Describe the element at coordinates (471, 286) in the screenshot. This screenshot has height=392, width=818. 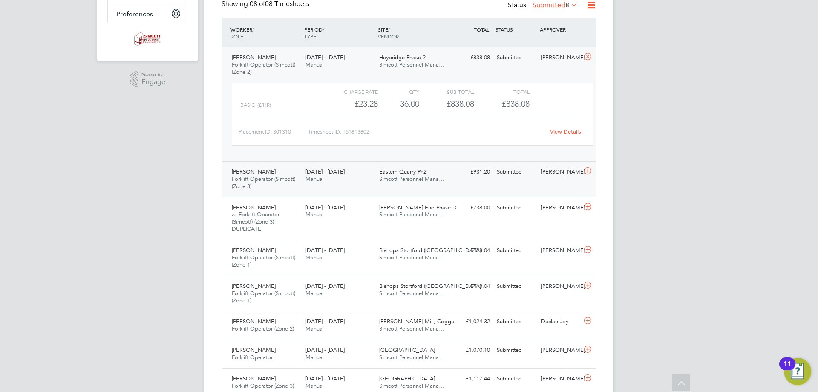
I see `div: £419.04` at that location.